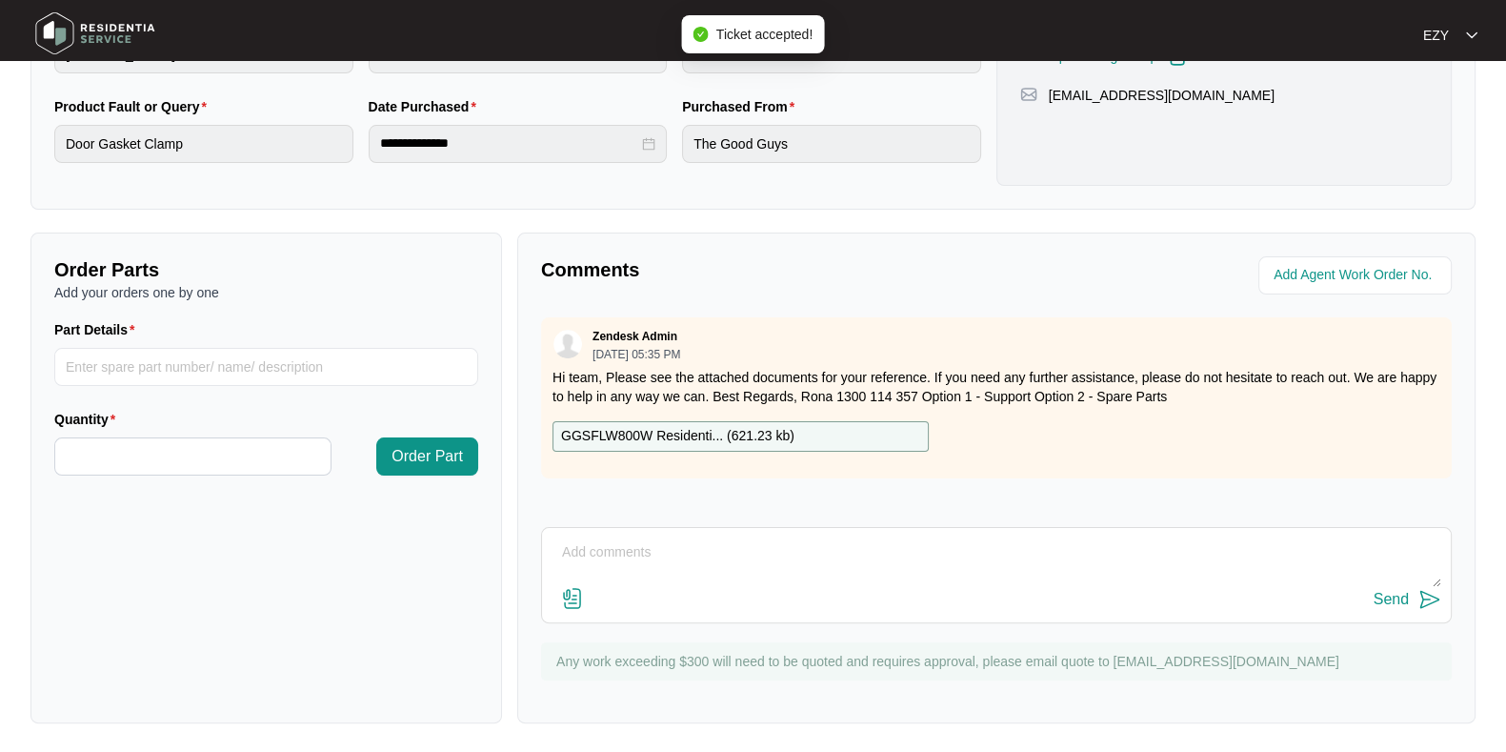 This screenshot has height=752, width=1506. Describe the element at coordinates (266, 292) in the screenshot. I see `p: Add your orders one by one` at that location.